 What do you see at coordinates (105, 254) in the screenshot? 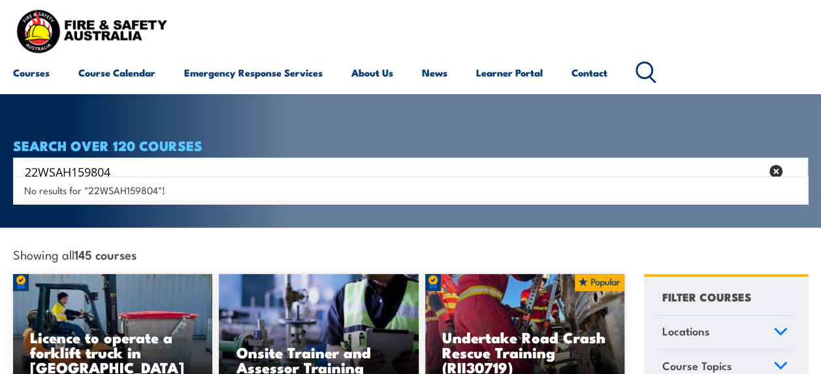
I see `strong: 145 courses` at bounding box center [105, 254].